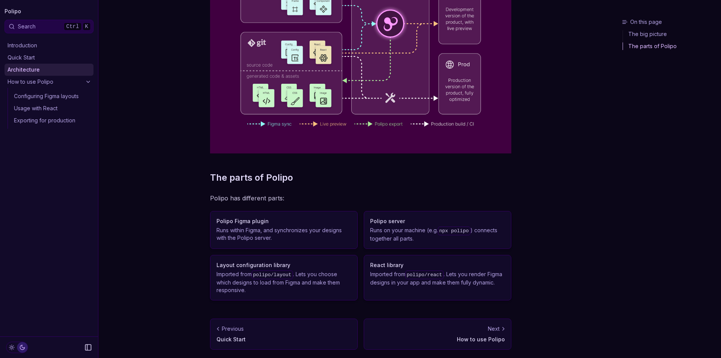 The height and width of the screenshot is (358, 721). What do you see at coordinates (233, 329) in the screenshot?
I see `p: Previous` at bounding box center [233, 329].